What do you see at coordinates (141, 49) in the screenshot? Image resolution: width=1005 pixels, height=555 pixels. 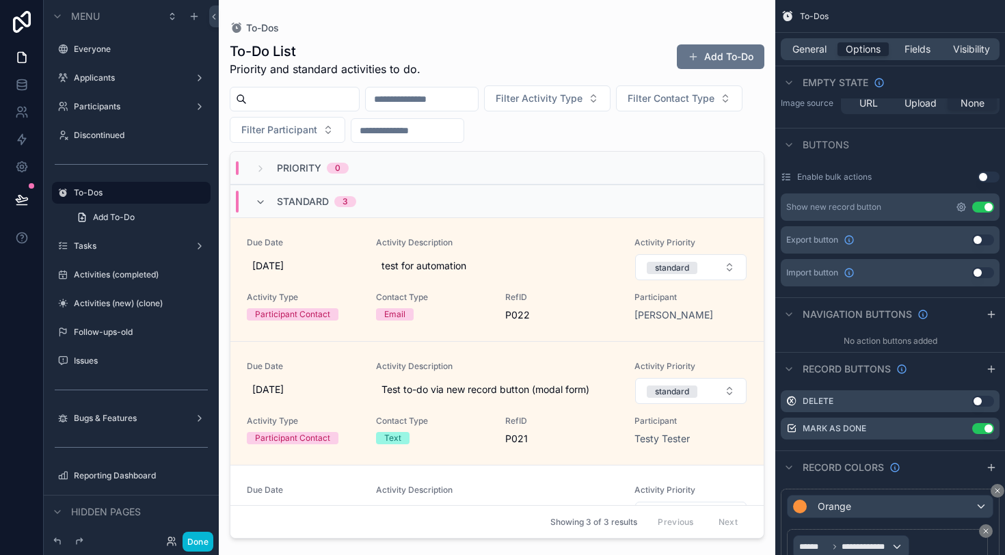 I see `label: Everyone` at bounding box center [141, 49].